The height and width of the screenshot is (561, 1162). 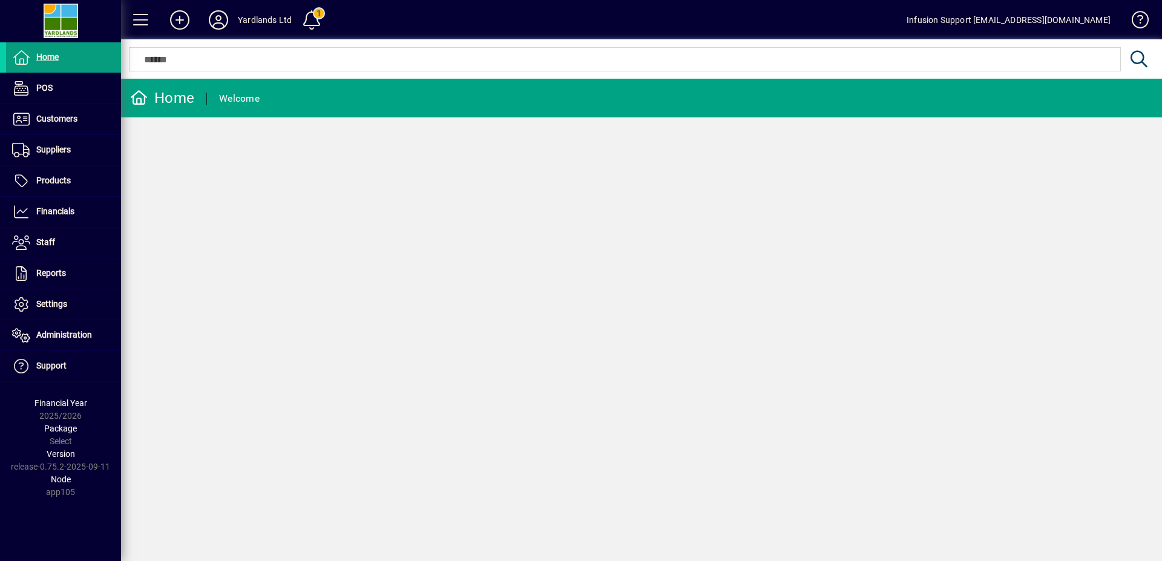 I want to click on span: POS, so click(x=44, y=88).